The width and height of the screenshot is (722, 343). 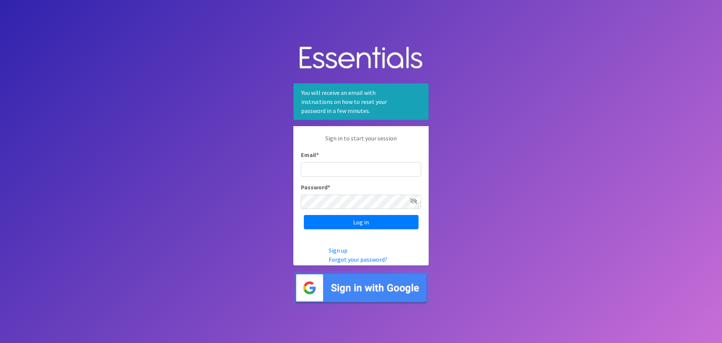 I want to click on div: You will receive an email with instructions on how to reset your password in a few minutes., so click(x=361, y=102).